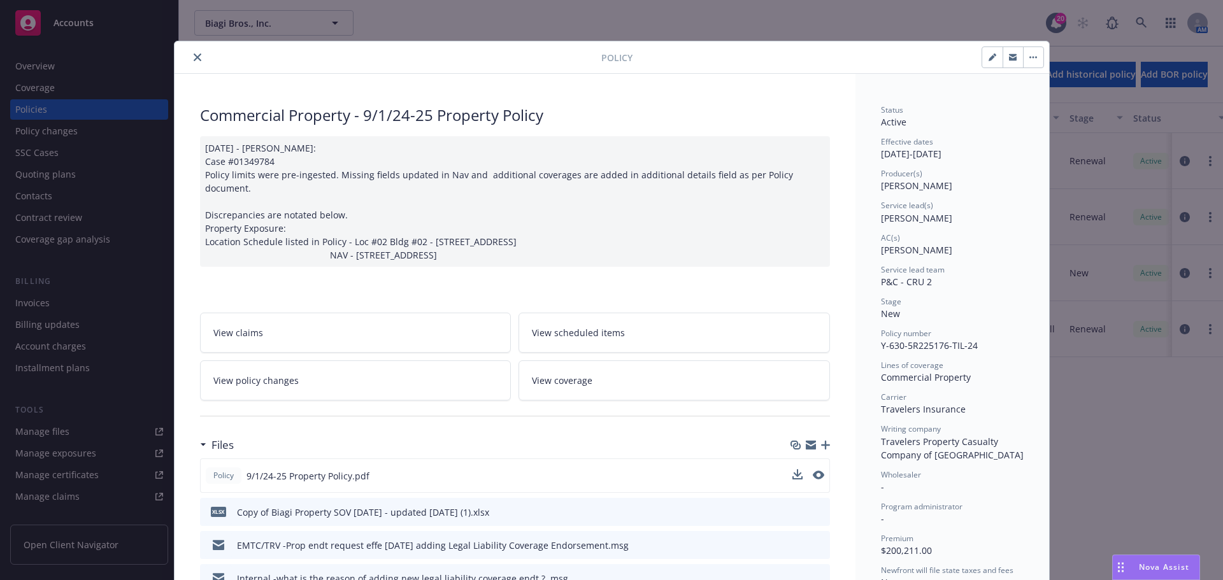 This screenshot has height=580, width=1223. I want to click on a: View scheduled items, so click(674, 333).